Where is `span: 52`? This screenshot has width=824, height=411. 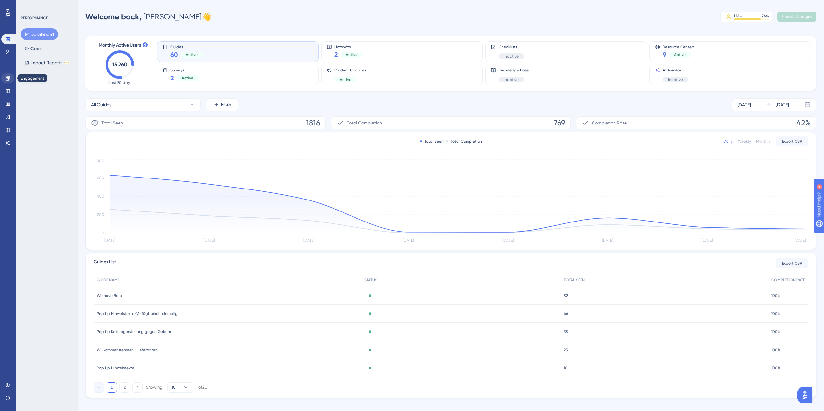 span: 52 is located at coordinates (565, 296).